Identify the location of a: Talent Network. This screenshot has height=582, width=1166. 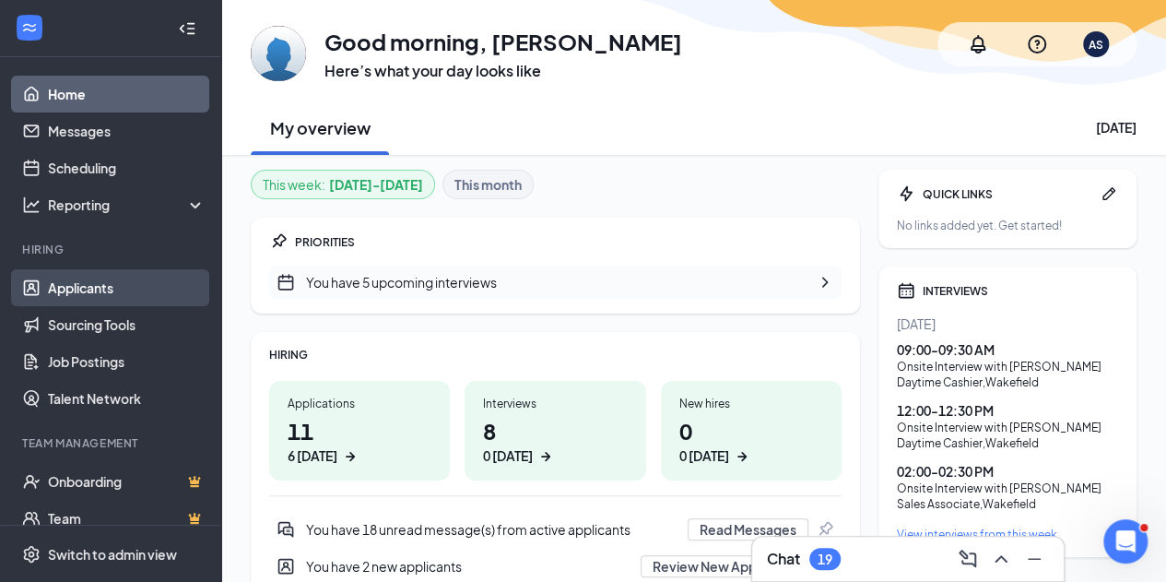
(126, 398).